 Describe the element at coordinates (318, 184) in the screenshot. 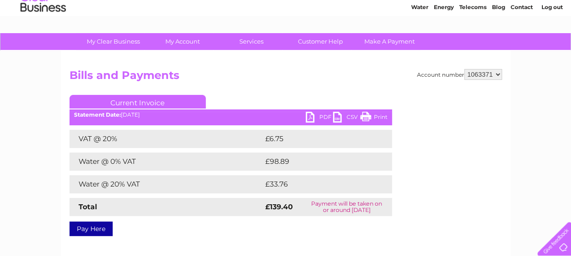

I see `td: £33.76` at that location.